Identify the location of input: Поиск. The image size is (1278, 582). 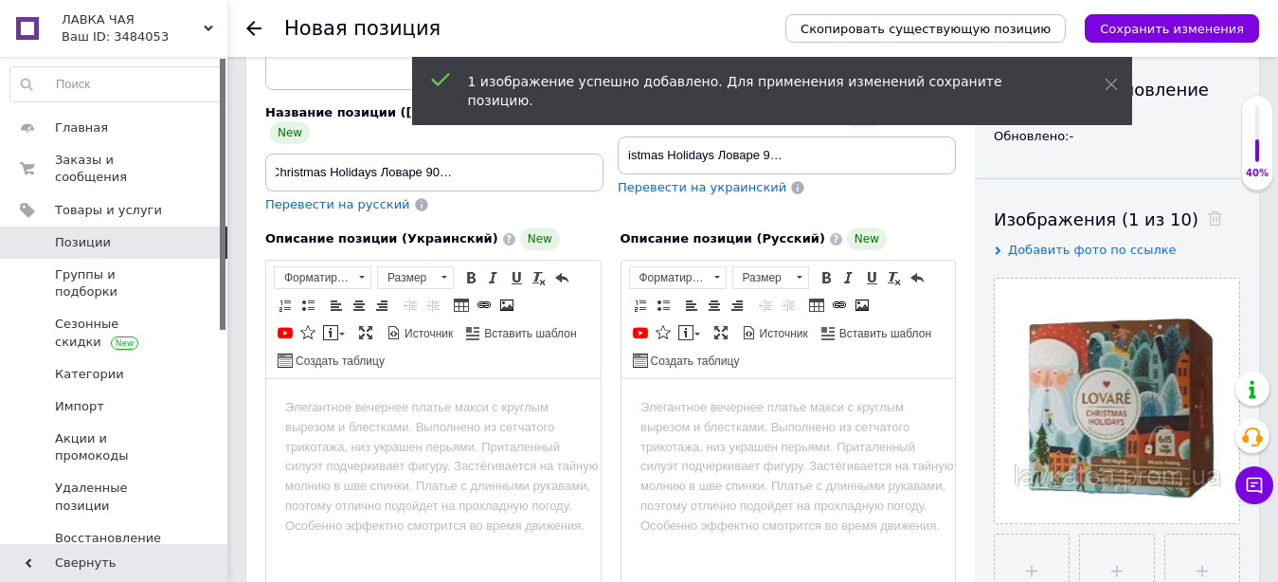
(121, 84).